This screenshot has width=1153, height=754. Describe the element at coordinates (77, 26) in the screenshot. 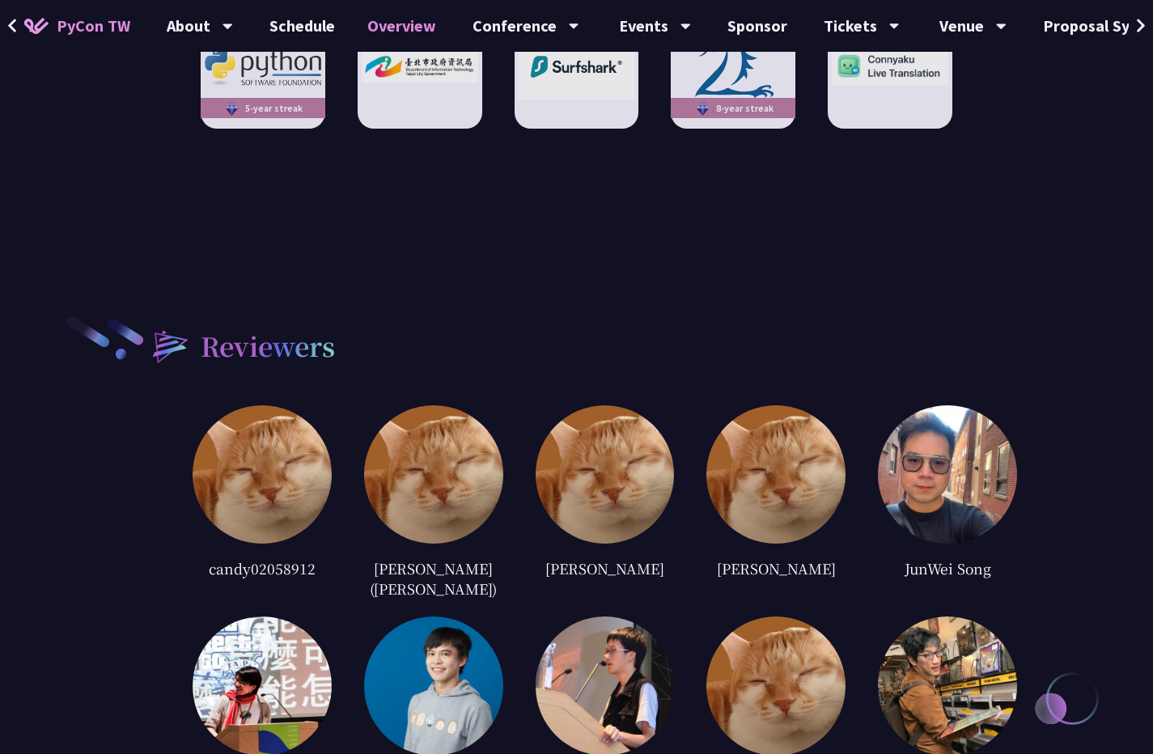

I see `a: PyCon TW` at that location.